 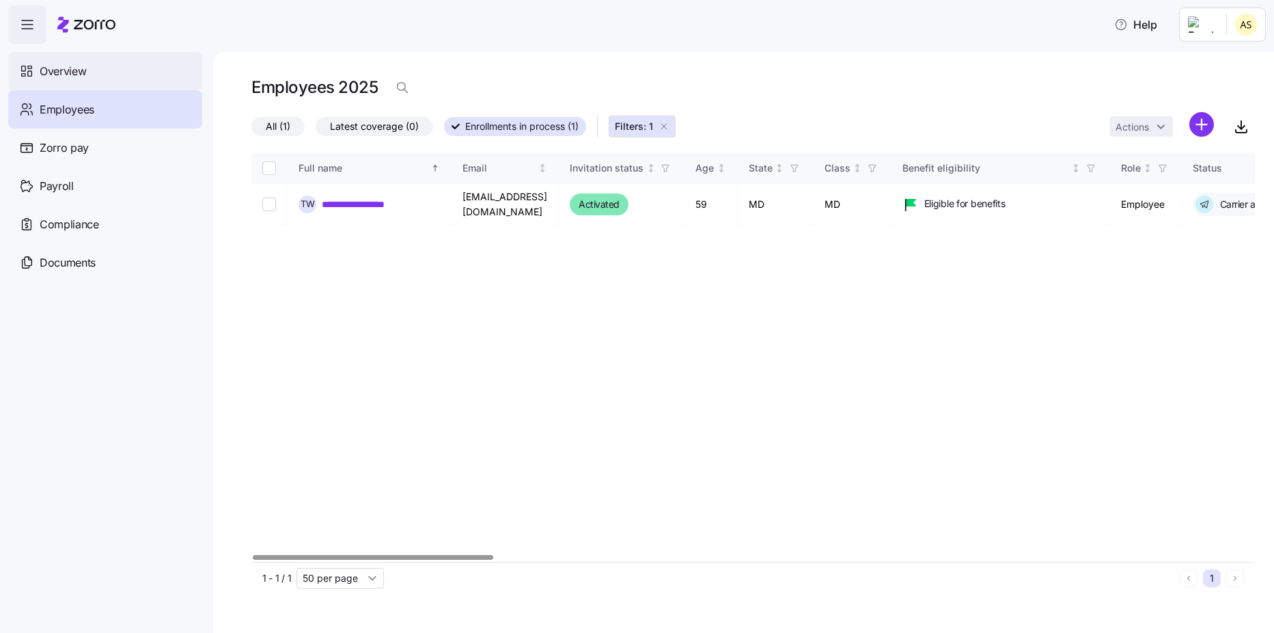 What do you see at coordinates (277, 578) in the screenshot?
I see `span: 1 - 1 / 1` at bounding box center [277, 578].